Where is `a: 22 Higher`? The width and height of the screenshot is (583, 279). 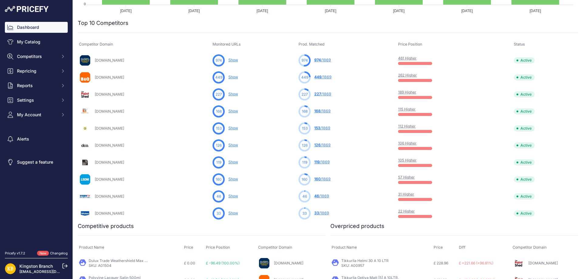
a: 22 Higher is located at coordinates (406, 211).